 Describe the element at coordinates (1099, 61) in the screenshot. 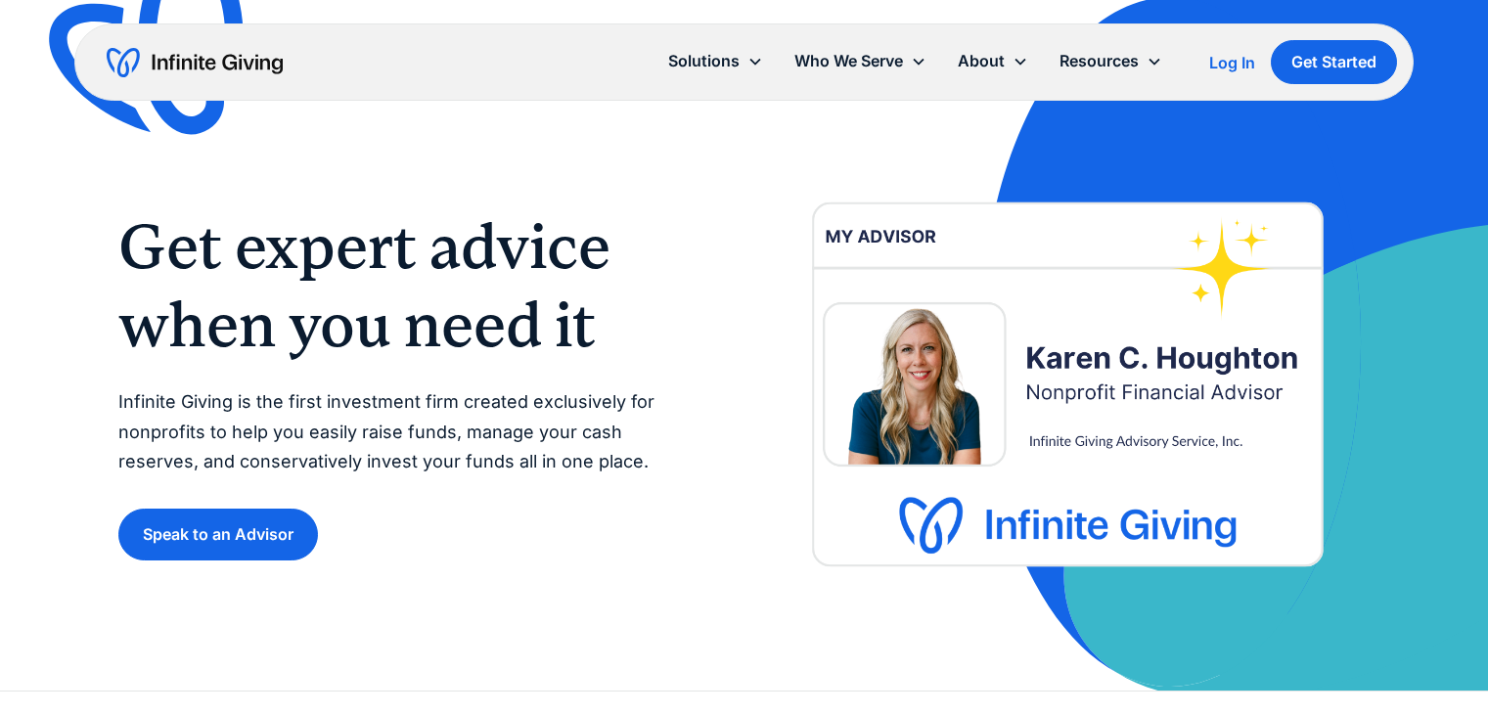

I see `div: Resources` at that location.